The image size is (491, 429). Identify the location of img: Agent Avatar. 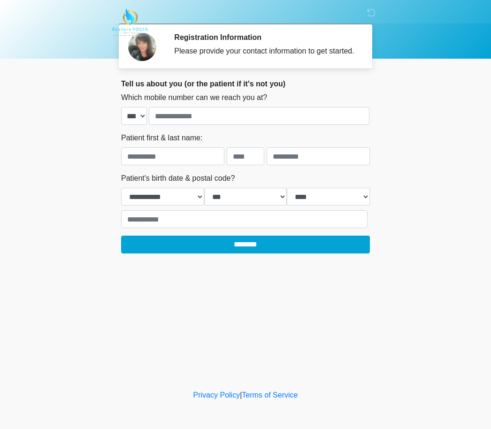
(142, 47).